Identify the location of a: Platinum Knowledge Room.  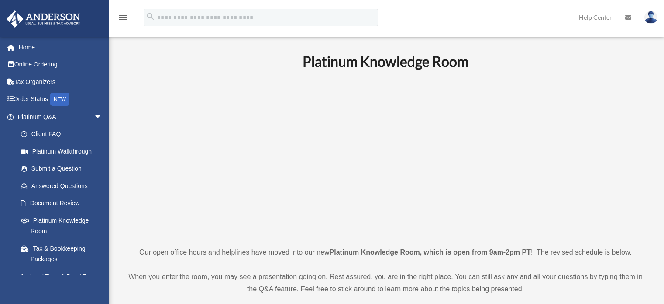
(62, 225).